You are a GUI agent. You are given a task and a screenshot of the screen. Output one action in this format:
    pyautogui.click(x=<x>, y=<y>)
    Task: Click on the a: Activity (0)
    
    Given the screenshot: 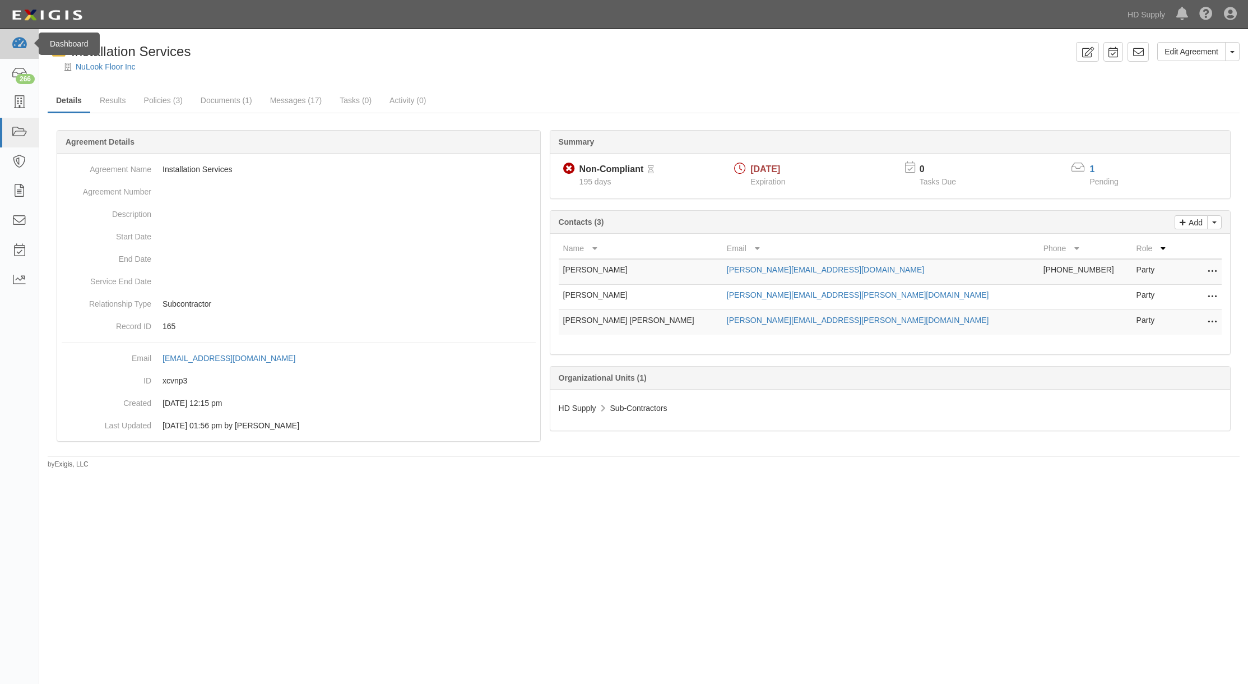 What is the action you would take?
    pyautogui.click(x=407, y=100)
    